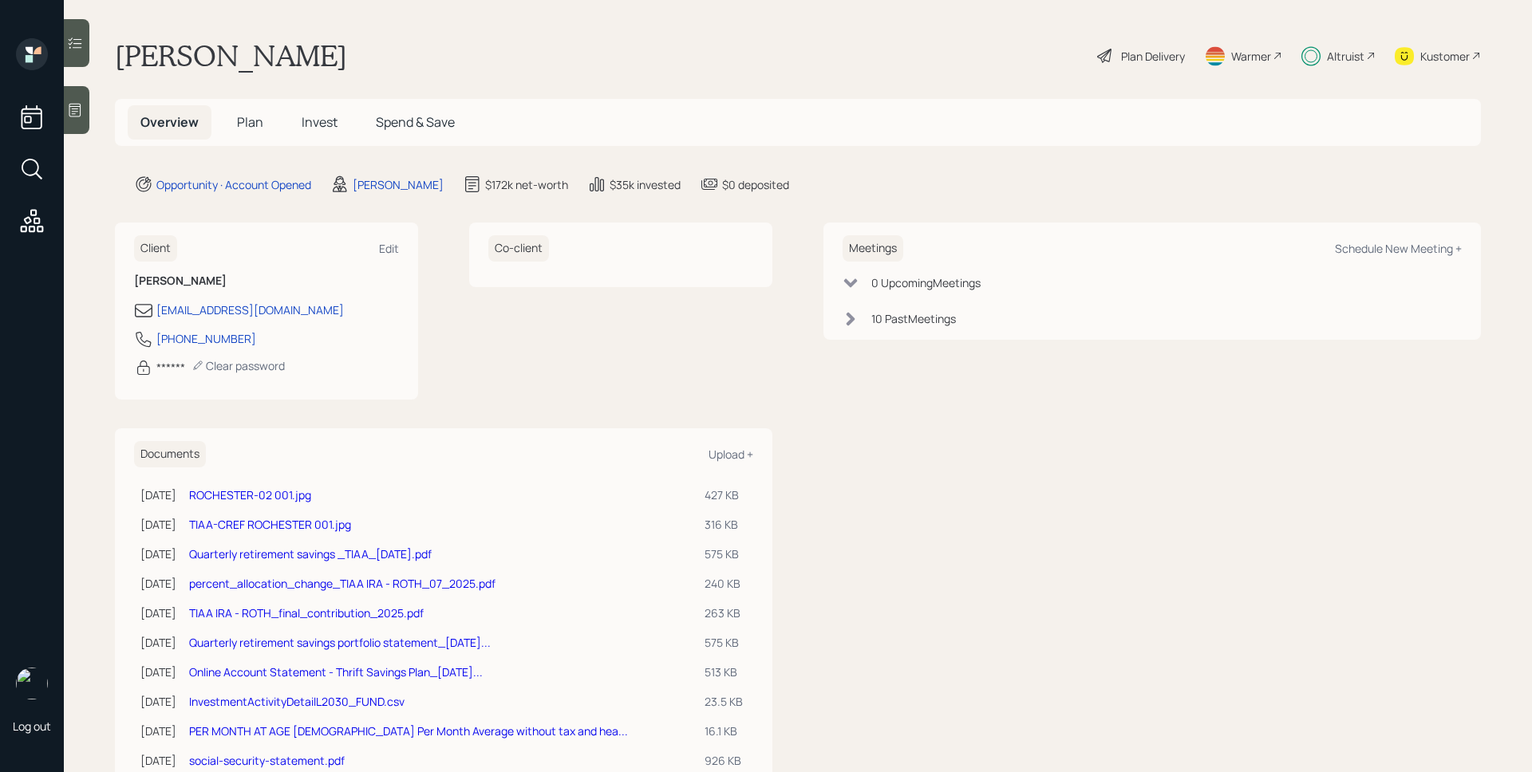 This screenshot has width=1532, height=772. What do you see at coordinates (1445, 56) in the screenshot?
I see `div: Kustomer` at bounding box center [1445, 56].